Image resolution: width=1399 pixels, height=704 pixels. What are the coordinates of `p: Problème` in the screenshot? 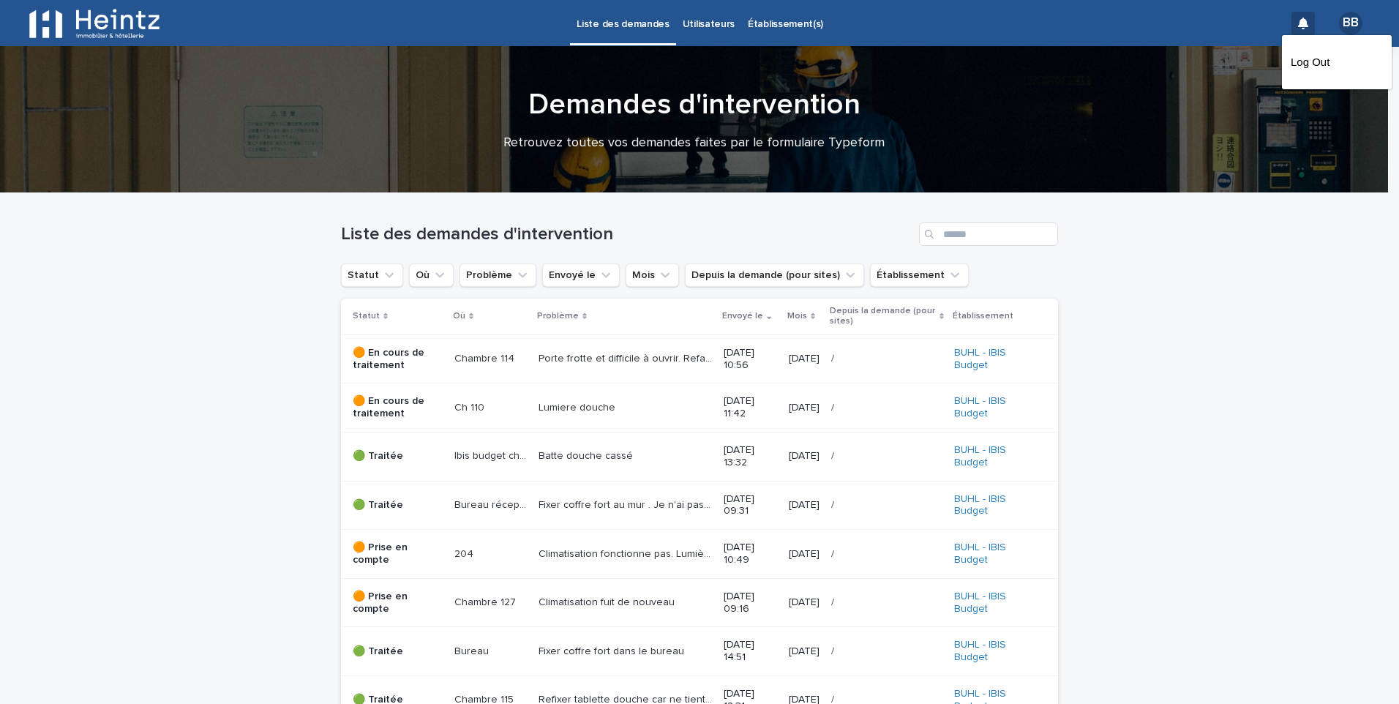 It's located at (558, 316).